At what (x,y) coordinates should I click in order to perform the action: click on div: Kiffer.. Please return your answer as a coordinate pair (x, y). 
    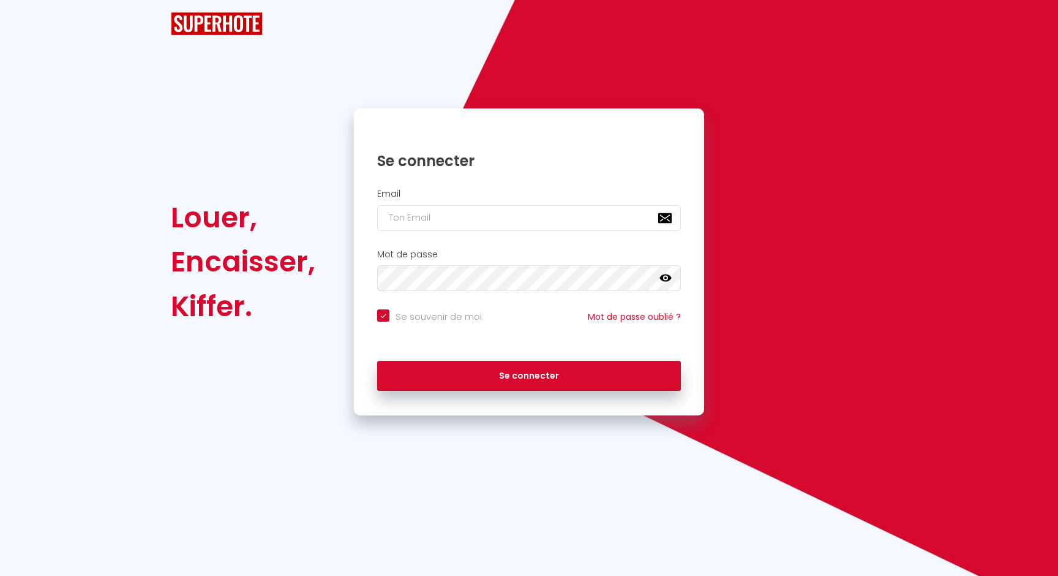
    Looking at the image, I should click on (243, 306).